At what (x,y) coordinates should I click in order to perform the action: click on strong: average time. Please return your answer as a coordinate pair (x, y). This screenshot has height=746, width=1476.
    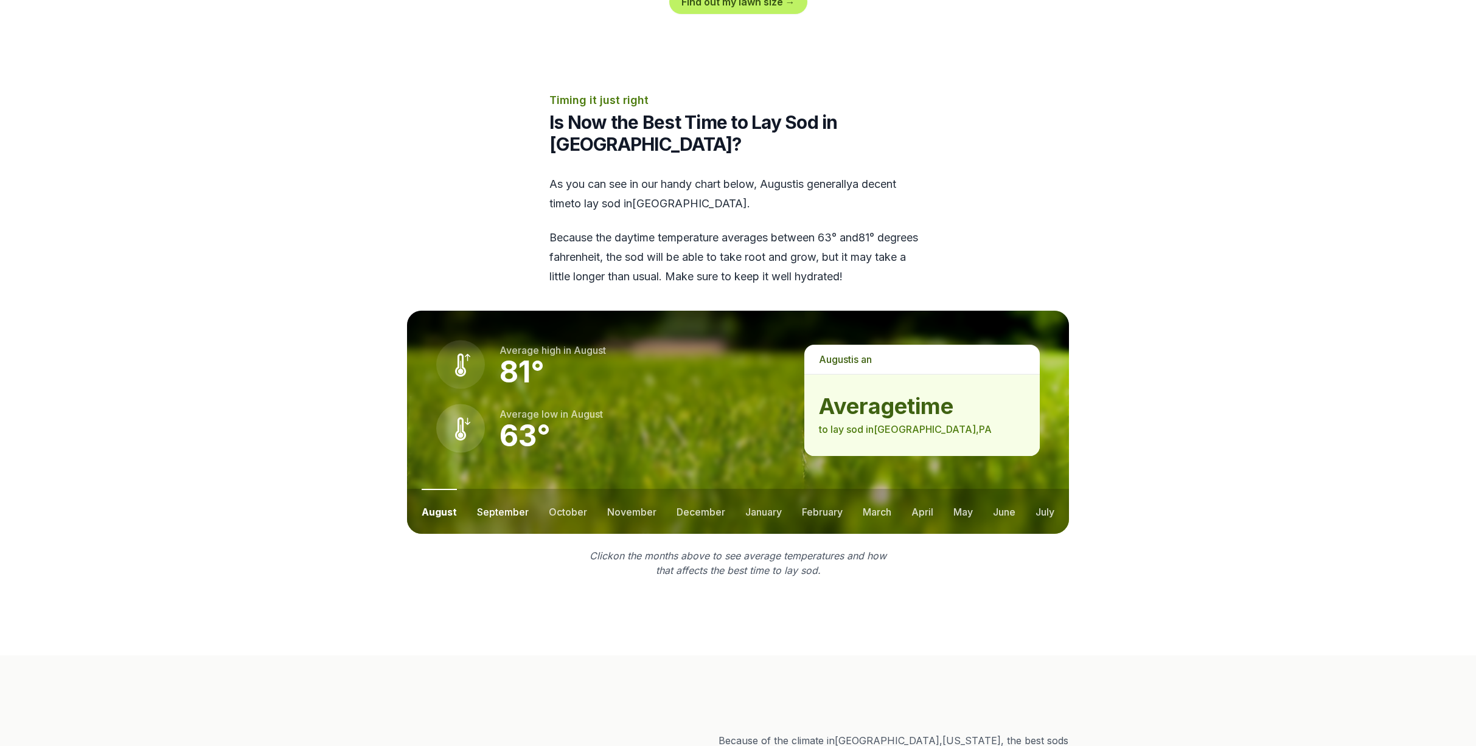
    Looking at the image, I should click on (922, 406).